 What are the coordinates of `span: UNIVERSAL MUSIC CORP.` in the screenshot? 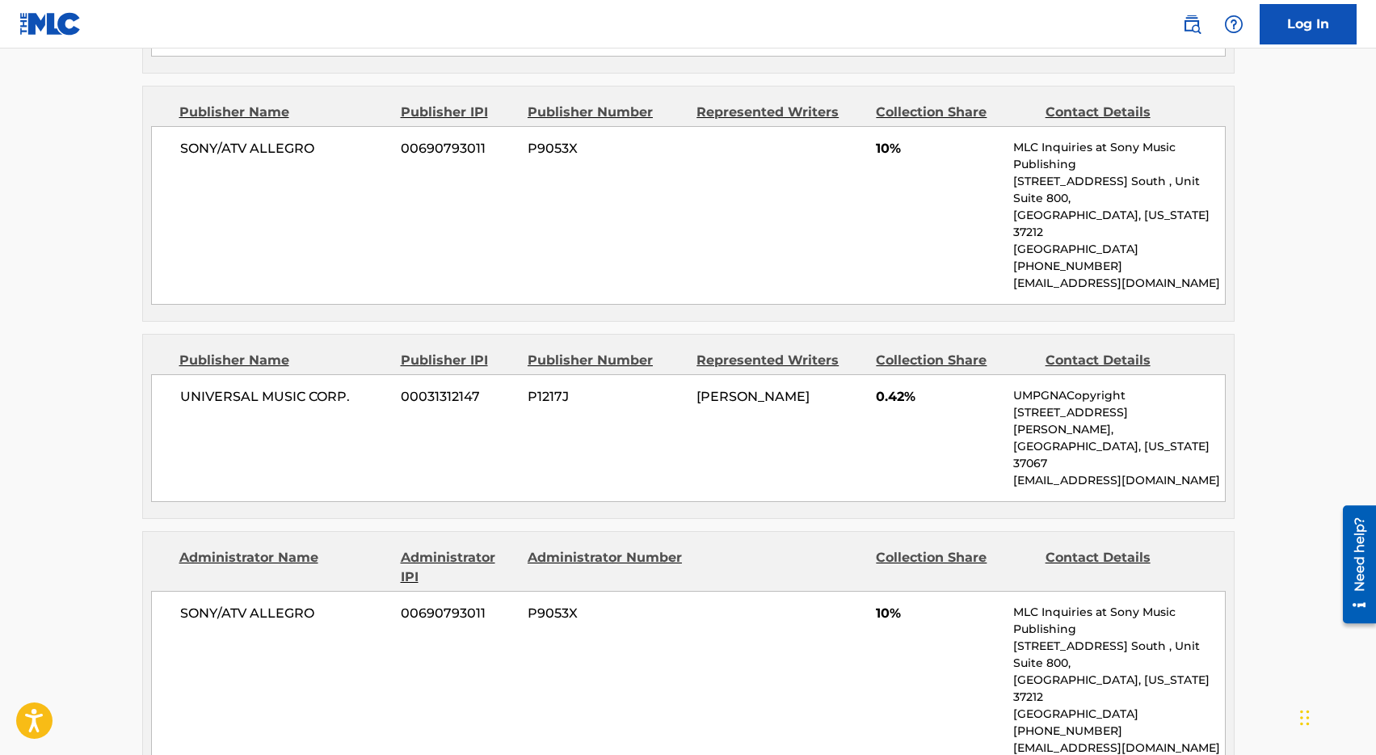 It's located at (284, 397).